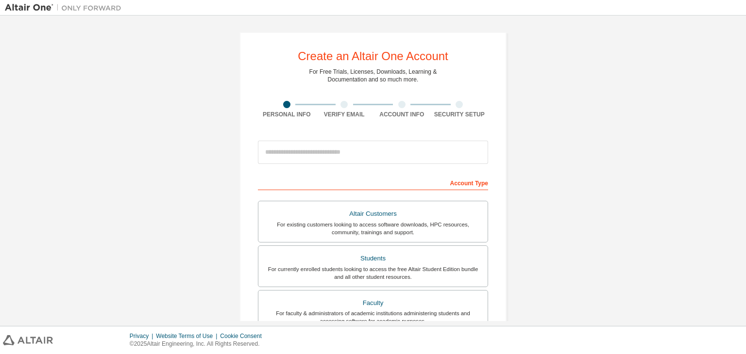 The height and width of the screenshot is (354, 746). What do you see at coordinates (373, 76) in the screenshot?
I see `div: For Free Trials, Licenses, Downloads, Learning & Documentation and so much more.` at bounding box center [373, 76].